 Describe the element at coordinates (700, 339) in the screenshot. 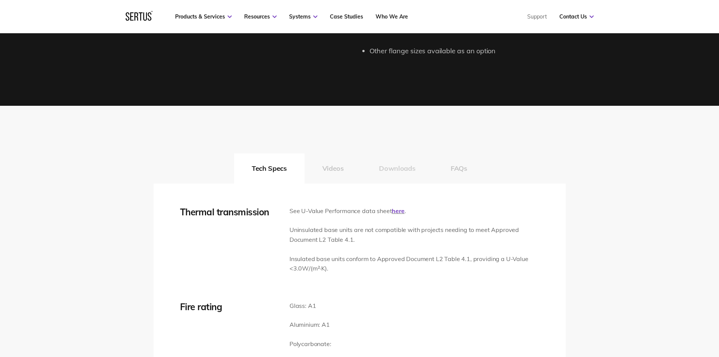

I see `div: Chat Widget` at that location.